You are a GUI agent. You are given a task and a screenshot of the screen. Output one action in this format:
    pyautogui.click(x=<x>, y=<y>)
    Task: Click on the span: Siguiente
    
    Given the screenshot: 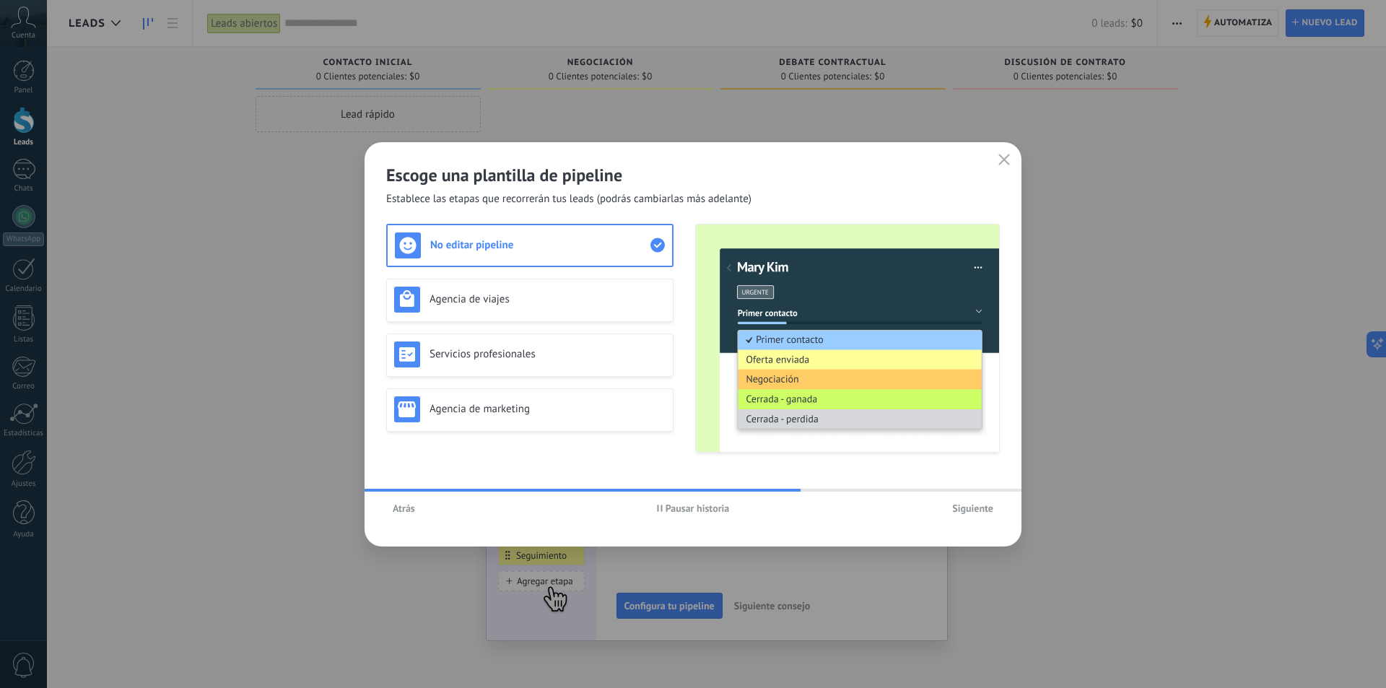 What is the action you would take?
    pyautogui.click(x=972, y=508)
    